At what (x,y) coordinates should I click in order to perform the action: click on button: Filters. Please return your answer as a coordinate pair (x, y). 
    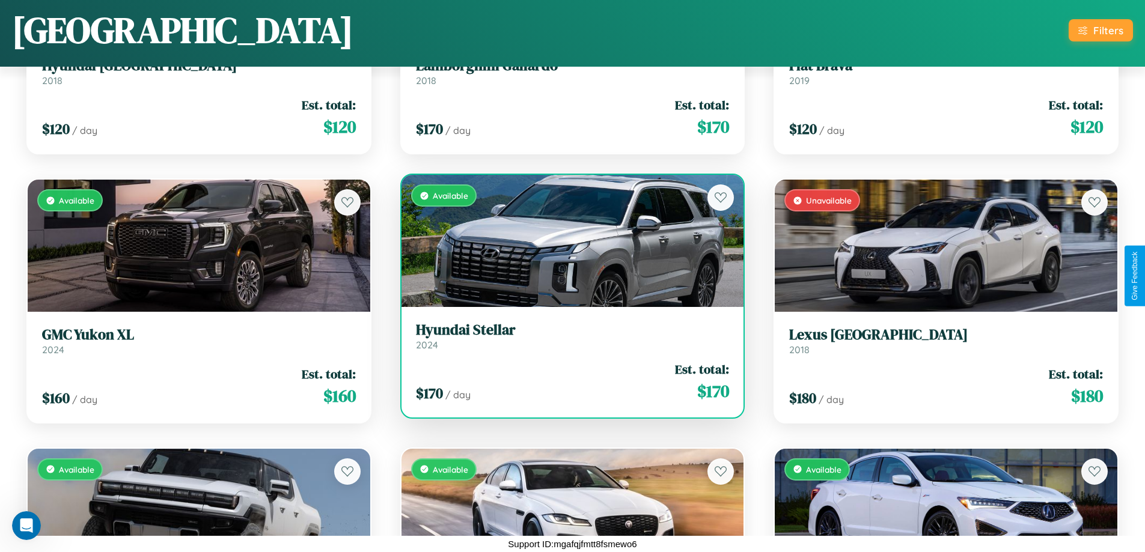
    Looking at the image, I should click on (1100, 30).